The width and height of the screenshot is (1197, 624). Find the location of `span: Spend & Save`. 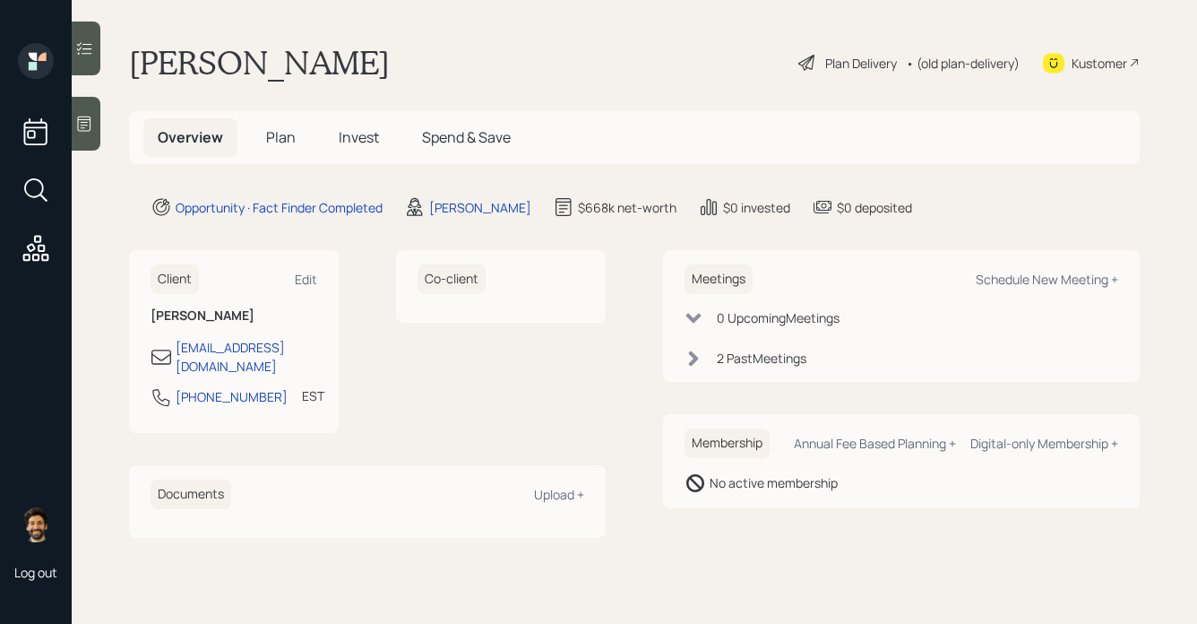

span: Spend & Save is located at coordinates (466, 137).